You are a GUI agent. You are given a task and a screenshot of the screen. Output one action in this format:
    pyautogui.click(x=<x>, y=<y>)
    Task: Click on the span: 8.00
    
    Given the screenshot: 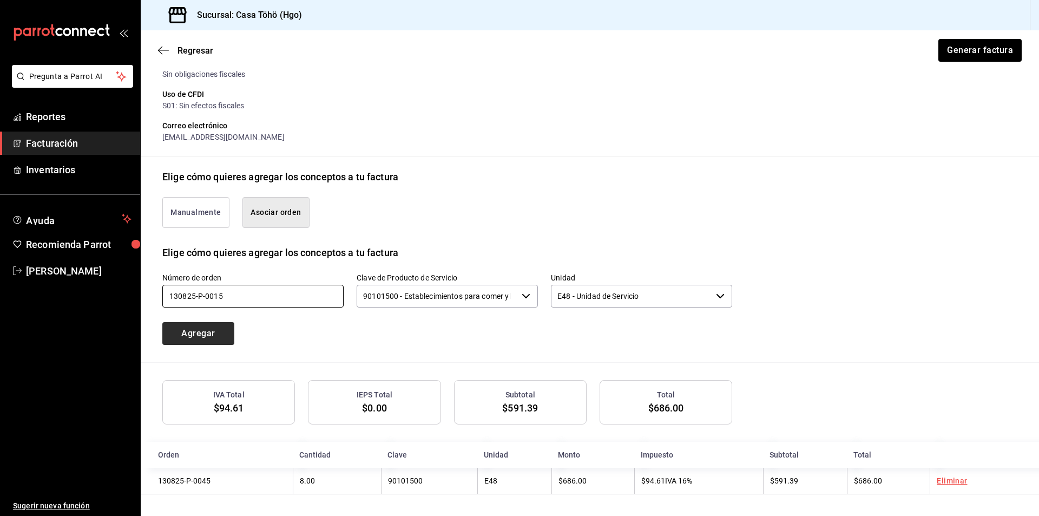 What is the action you would take?
    pyautogui.click(x=307, y=481)
    